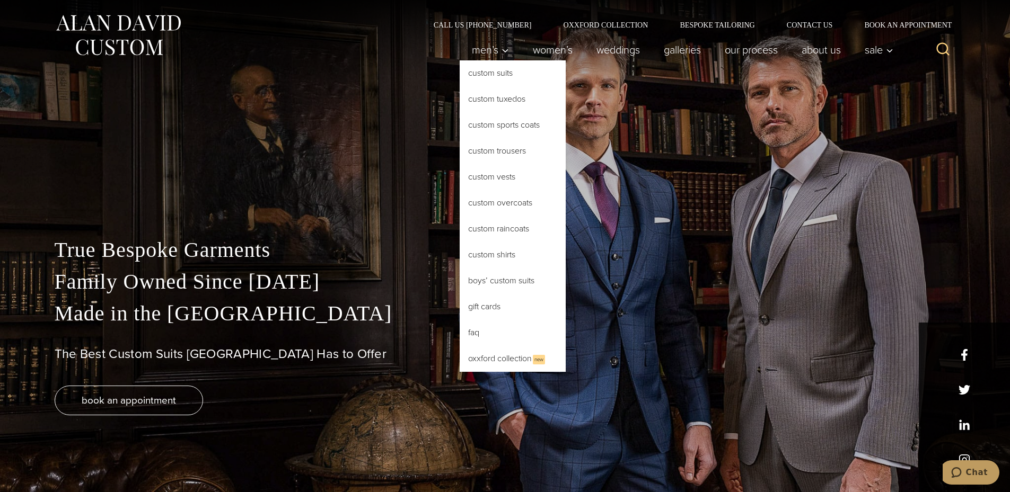  I want to click on a: About Us, so click(821, 50).